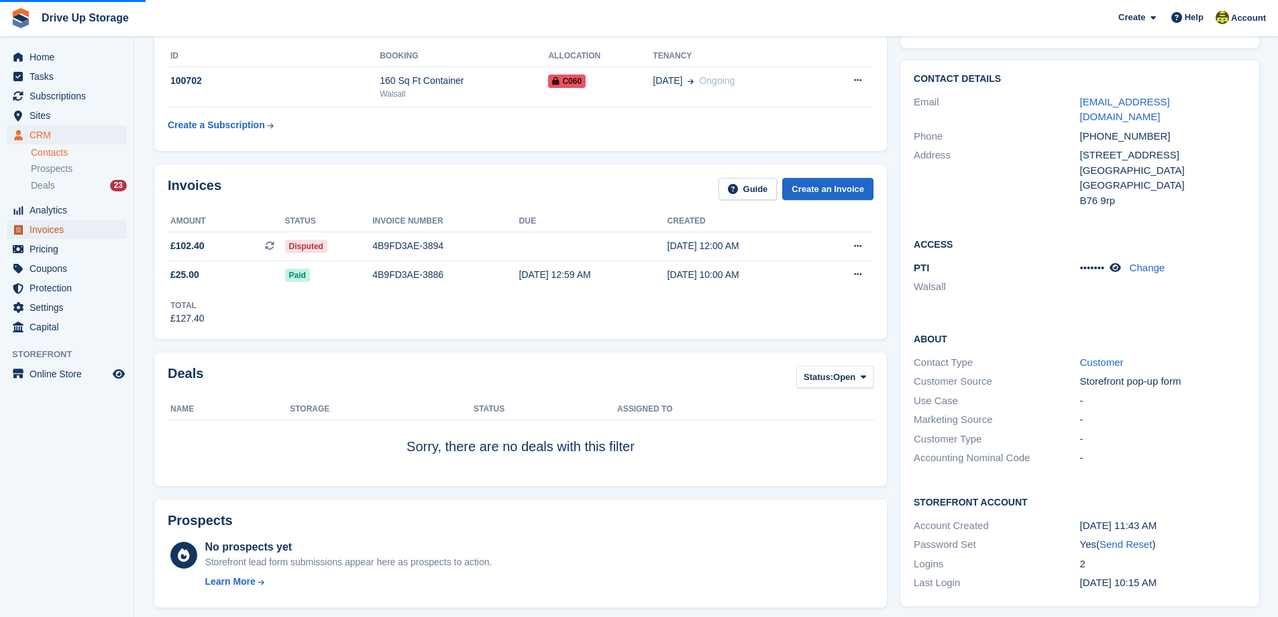 Image resolution: width=1278 pixels, height=617 pixels. Describe the element at coordinates (306, 246) in the screenshot. I see `span: Disputed` at that location.